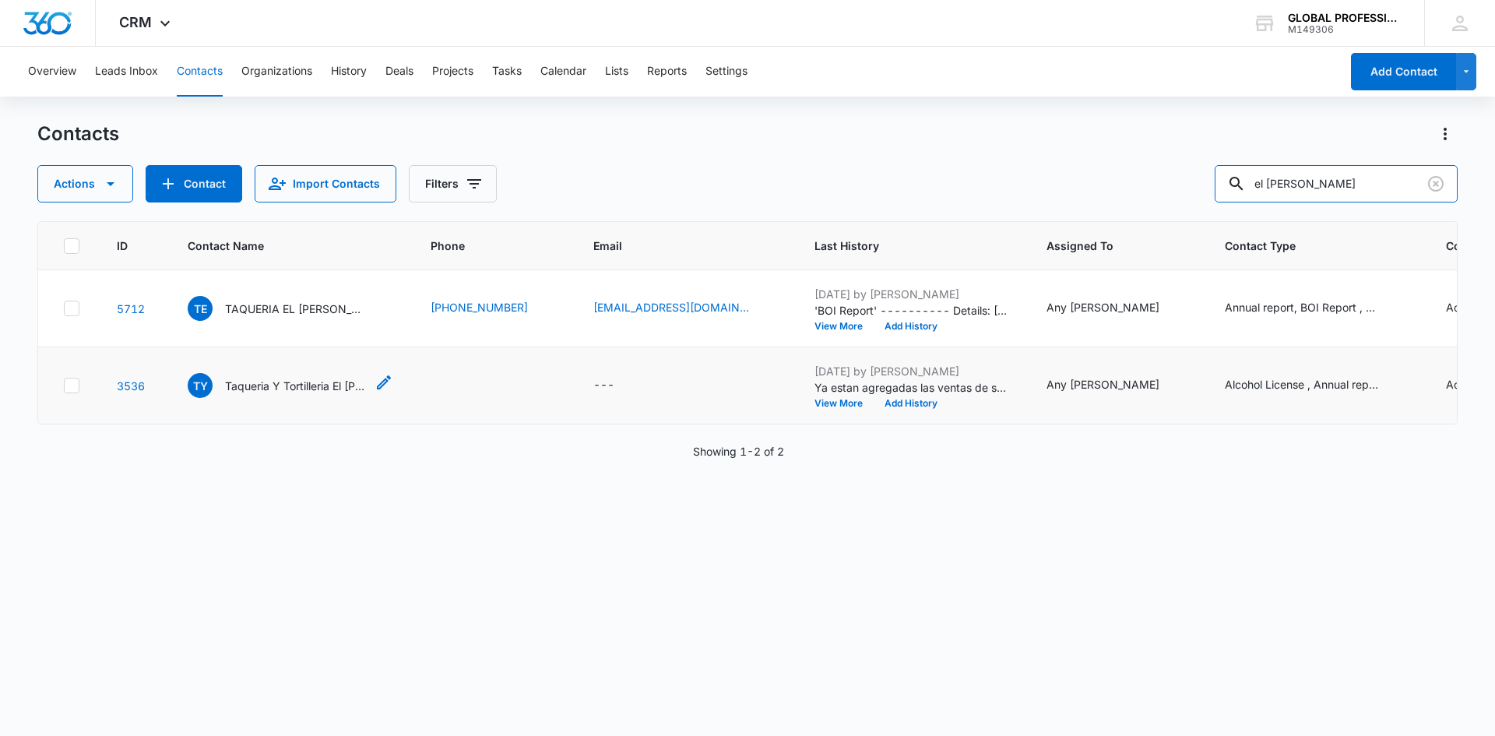 This screenshot has height=736, width=1495. Describe the element at coordinates (452, 184) in the screenshot. I see `button: Filters` at that location.